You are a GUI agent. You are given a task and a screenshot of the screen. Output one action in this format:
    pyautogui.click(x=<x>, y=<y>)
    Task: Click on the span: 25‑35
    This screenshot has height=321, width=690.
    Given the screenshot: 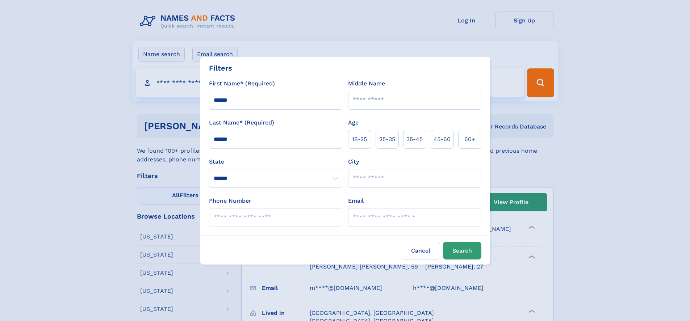 What is the action you would take?
    pyautogui.click(x=387, y=140)
    